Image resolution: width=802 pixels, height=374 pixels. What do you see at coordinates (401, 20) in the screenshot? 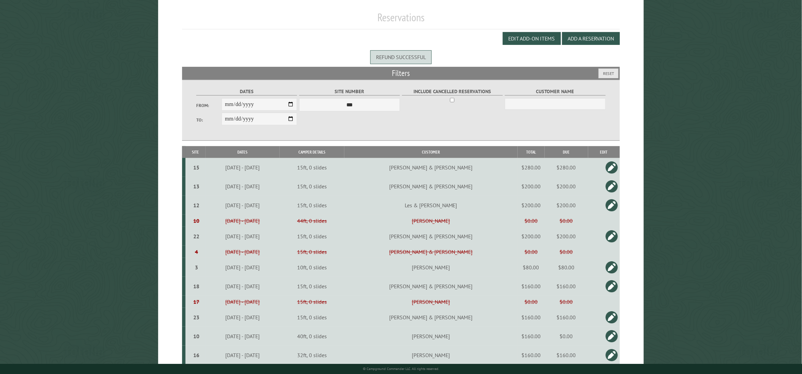
I see `h1: Reservations` at bounding box center [401, 20].